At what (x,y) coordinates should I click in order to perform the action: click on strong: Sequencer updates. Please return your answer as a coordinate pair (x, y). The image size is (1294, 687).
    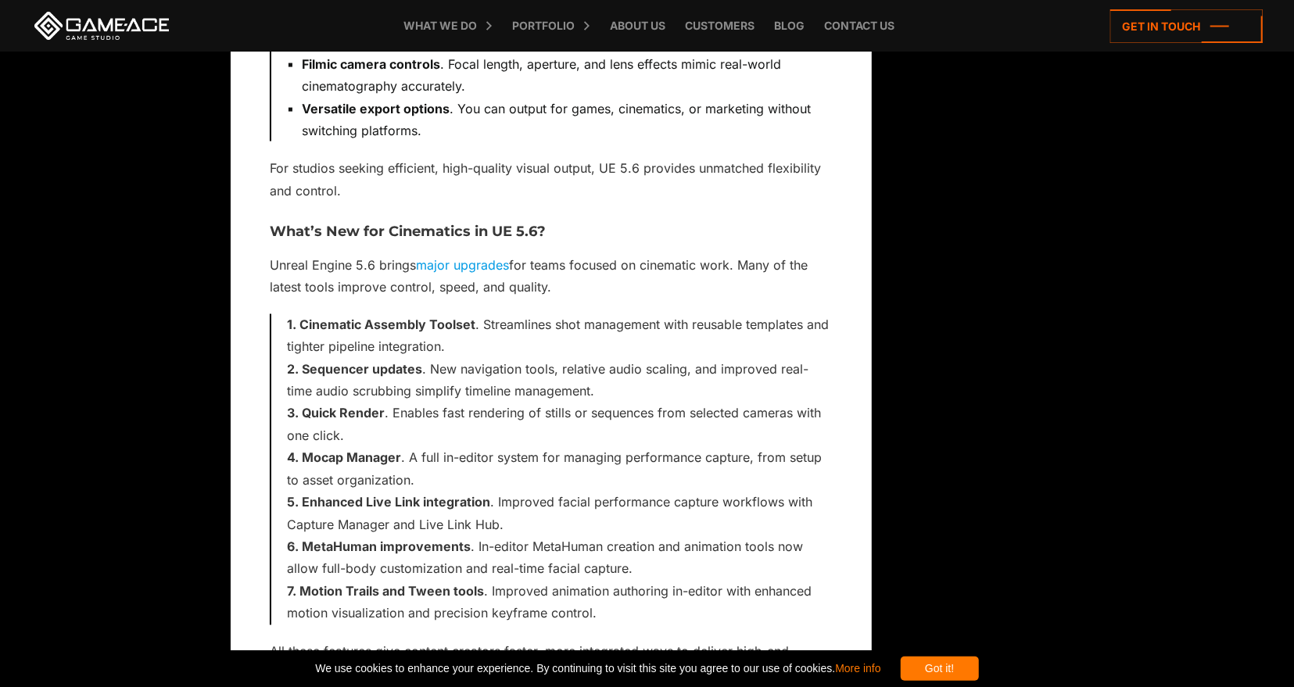
    Looking at the image, I should click on (362, 370).